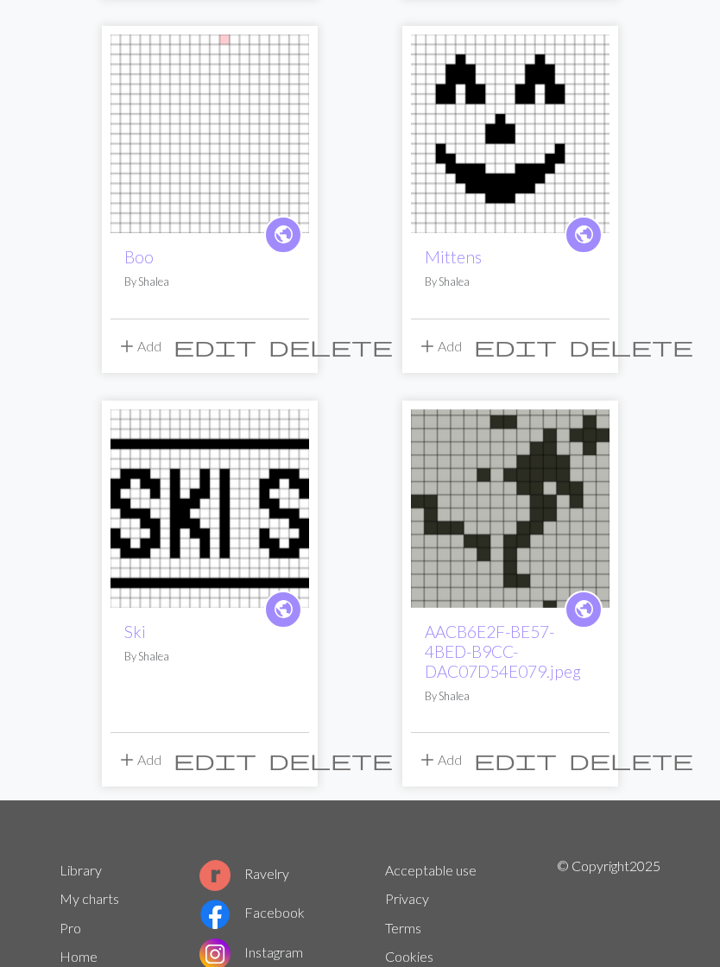 Image resolution: width=720 pixels, height=967 pixels. Describe the element at coordinates (252, 913) in the screenshot. I see `a: Facebook` at that location.